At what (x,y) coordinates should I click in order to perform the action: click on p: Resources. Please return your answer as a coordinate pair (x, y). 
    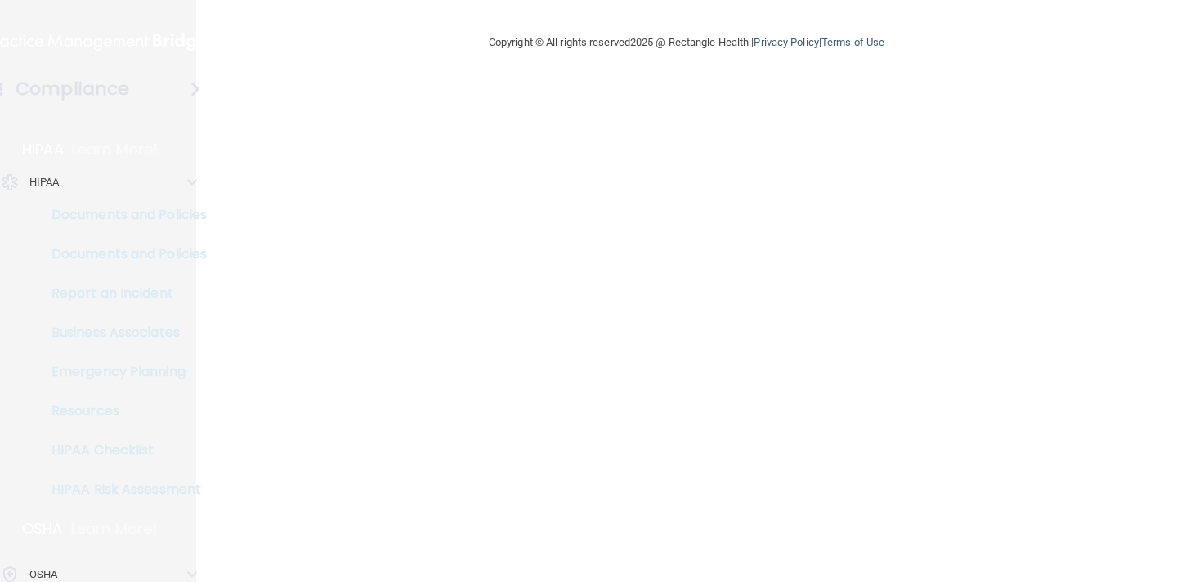
    Looking at the image, I should click on (122, 411).